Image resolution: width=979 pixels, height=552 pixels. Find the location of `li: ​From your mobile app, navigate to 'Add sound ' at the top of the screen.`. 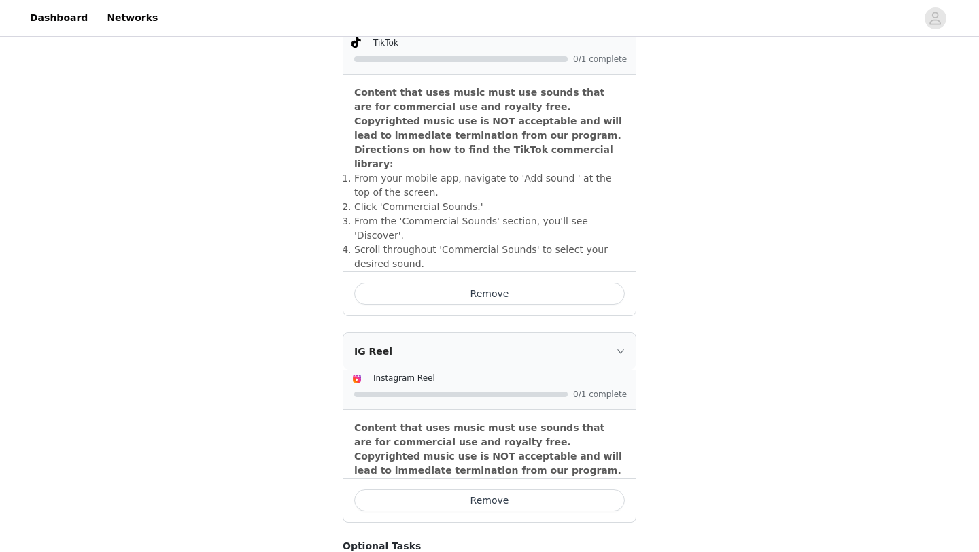

li: ​From your mobile app, navigate to 'Add sound ' at the top of the screen. is located at coordinates (489, 186).